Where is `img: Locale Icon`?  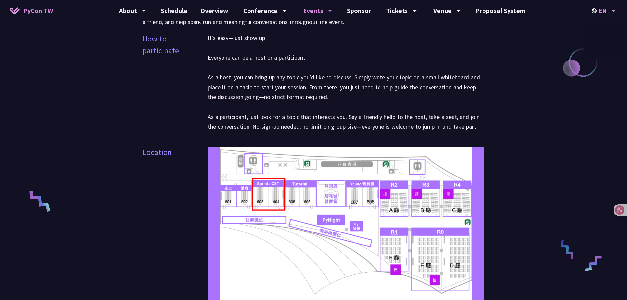
img: Locale Icon is located at coordinates (595, 11).